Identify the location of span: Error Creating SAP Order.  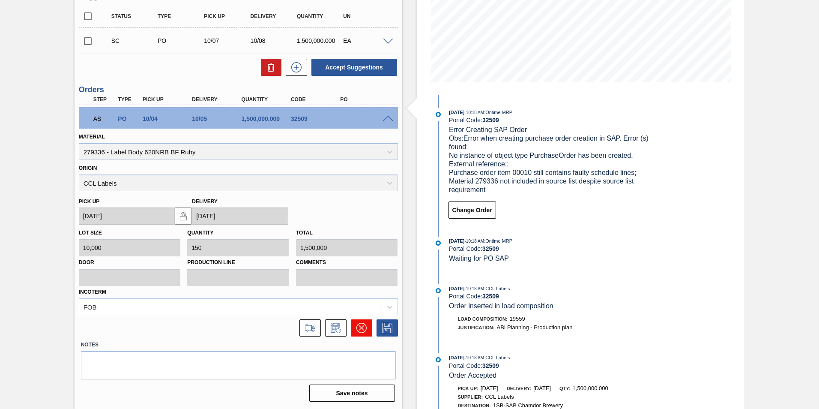
(488, 129).